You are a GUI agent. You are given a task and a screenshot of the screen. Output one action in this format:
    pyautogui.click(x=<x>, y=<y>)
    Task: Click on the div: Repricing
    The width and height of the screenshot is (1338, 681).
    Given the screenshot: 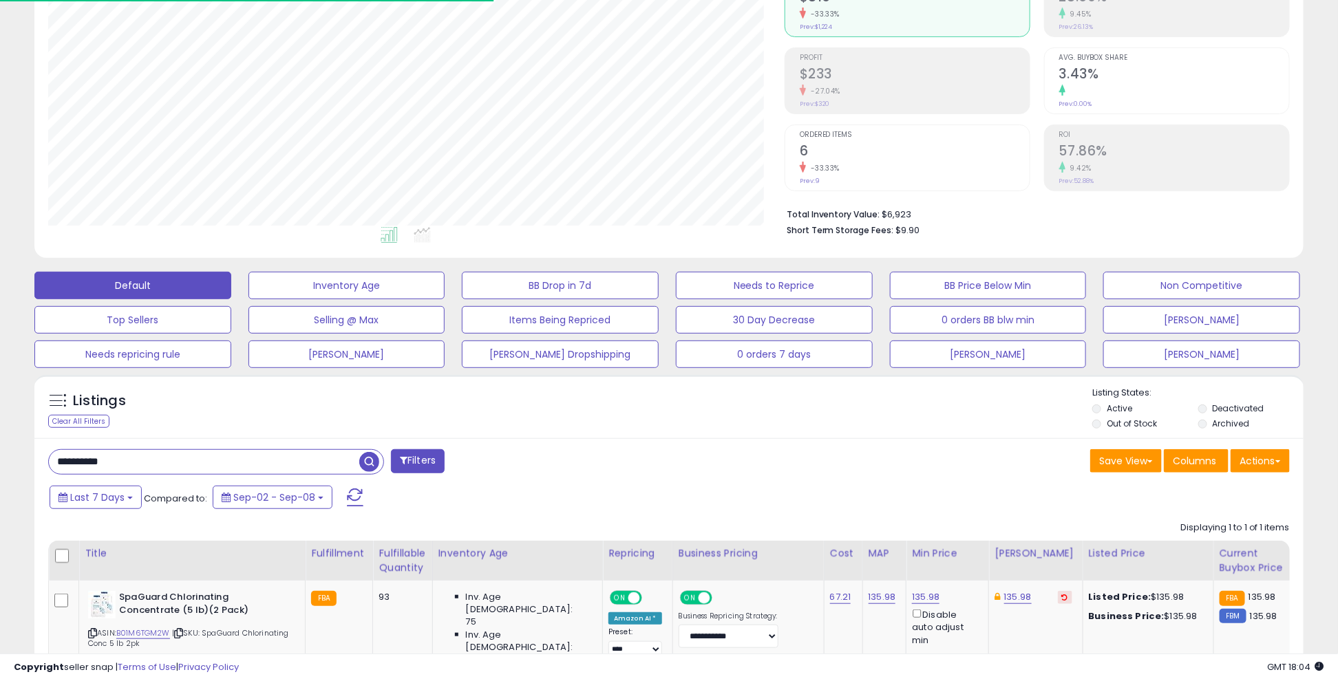 What is the action you would take?
    pyautogui.click(x=637, y=553)
    